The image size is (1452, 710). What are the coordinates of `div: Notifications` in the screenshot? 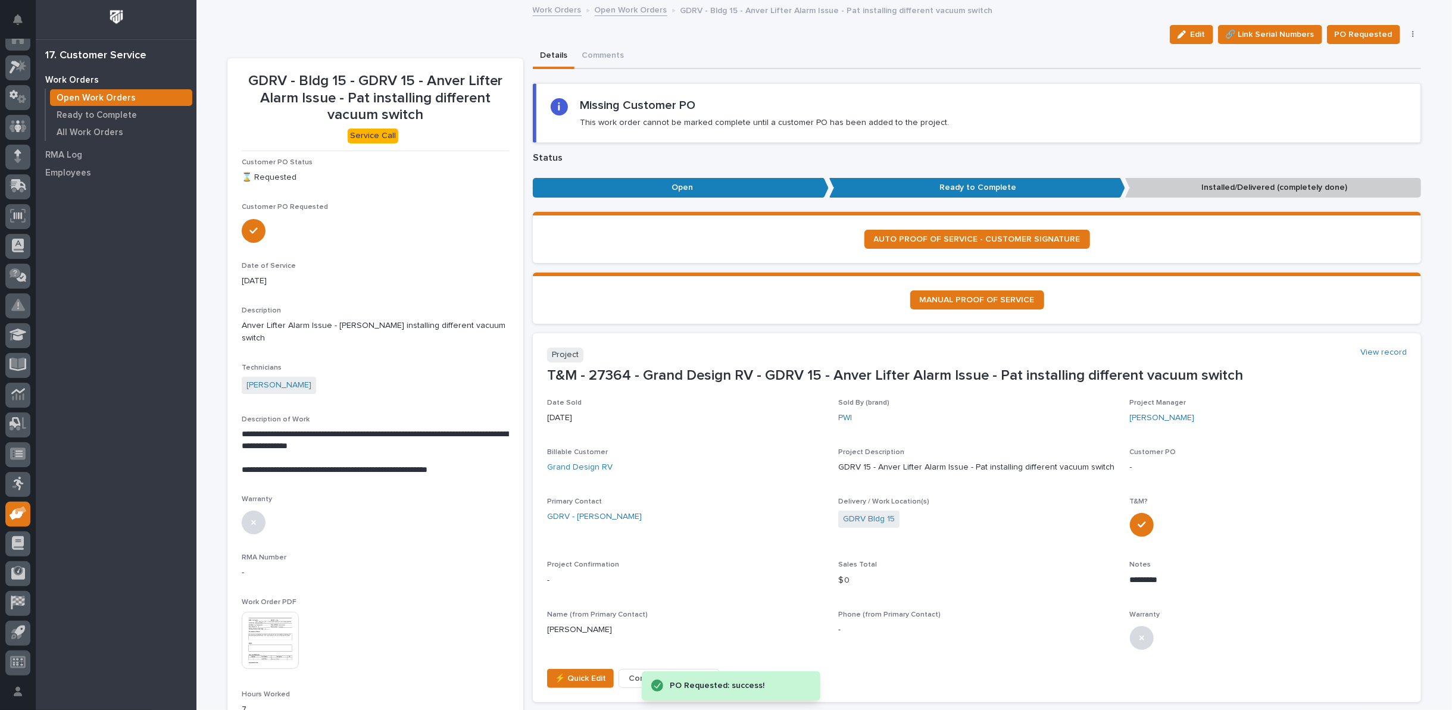 It's located at (23, 24).